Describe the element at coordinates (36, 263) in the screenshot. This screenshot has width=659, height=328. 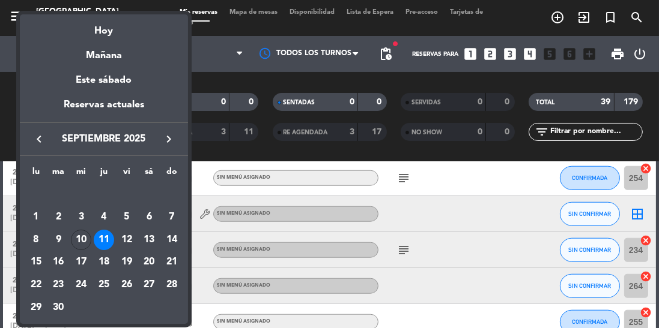
I see `td: 15 de septiembre de 2025` at that location.